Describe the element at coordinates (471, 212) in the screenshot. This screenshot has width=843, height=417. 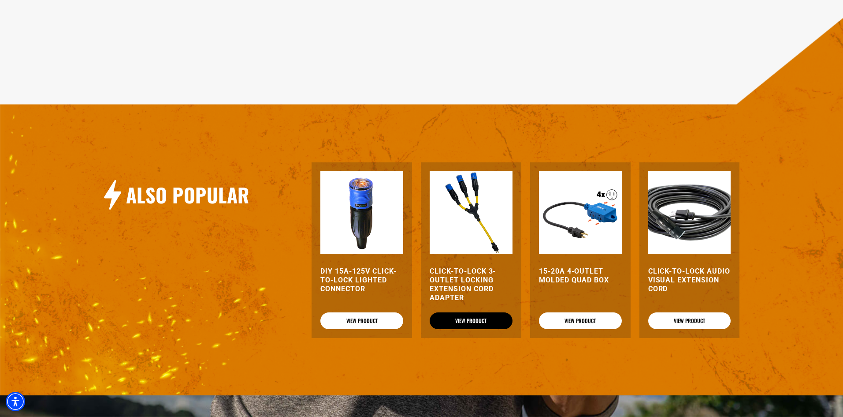
I see `img: Click-to-Lock 3-Outlet Locking Extension Cord Adapter` at that location.